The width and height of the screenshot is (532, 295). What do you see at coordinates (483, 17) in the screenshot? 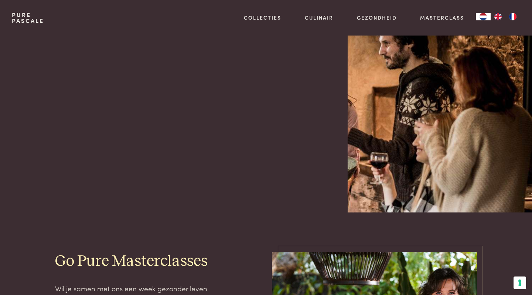
I see `div: Language` at bounding box center [483, 17].